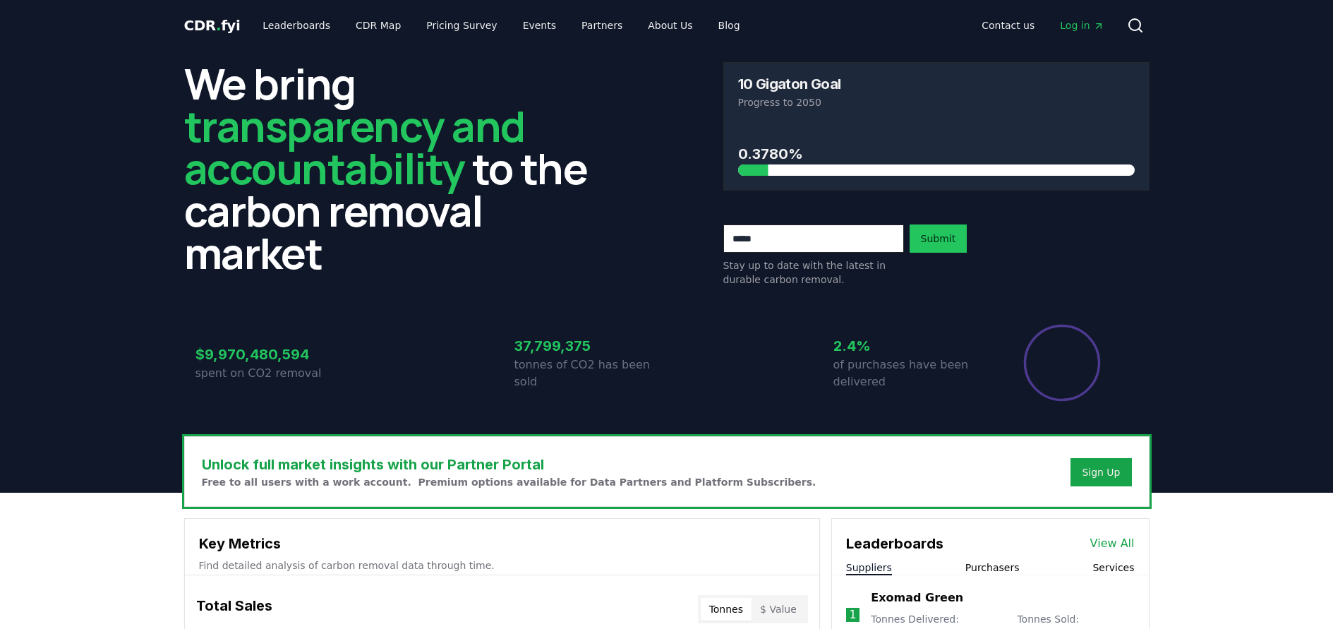 The image size is (1333, 629). What do you see at coordinates (729, 25) in the screenshot?
I see `a: Blog` at bounding box center [729, 25].